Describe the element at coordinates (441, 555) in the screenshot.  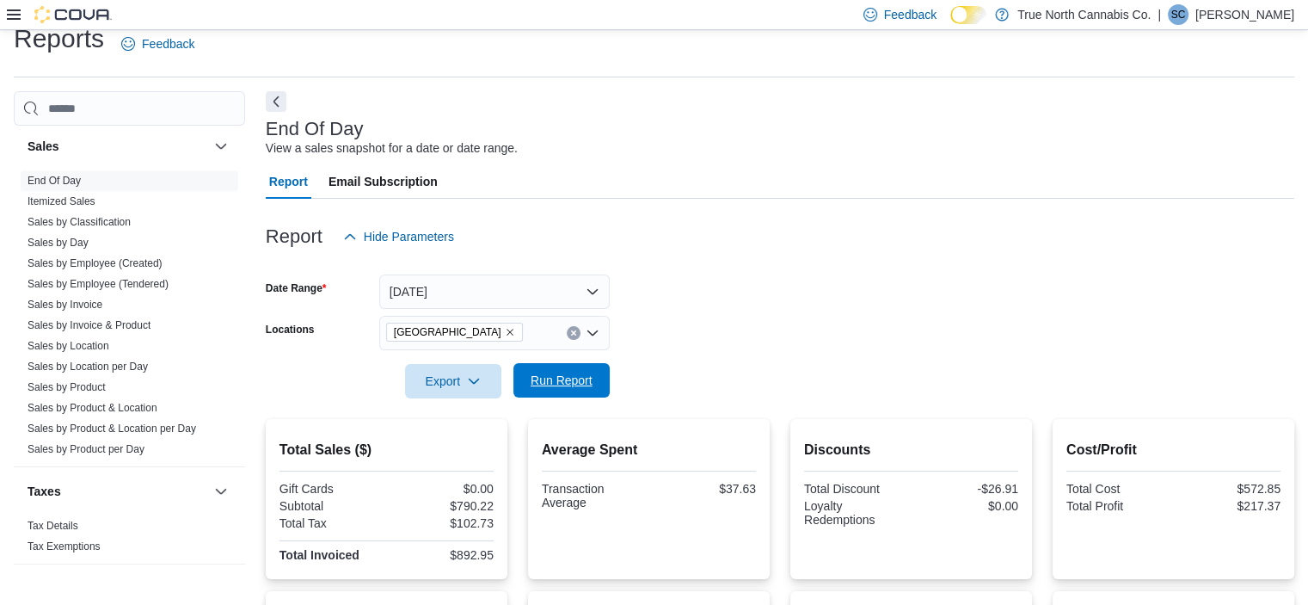
I see `div: $892.95` at that location.